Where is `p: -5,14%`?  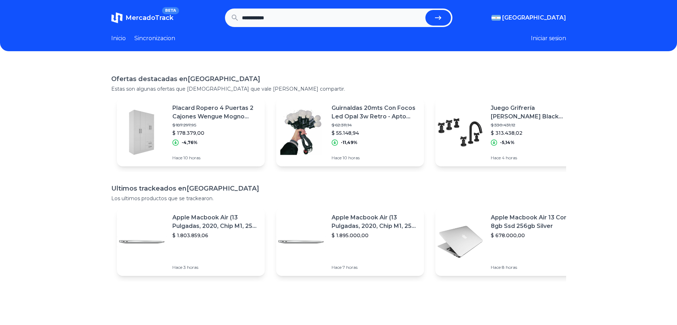 p: -5,14% is located at coordinates (507, 143).